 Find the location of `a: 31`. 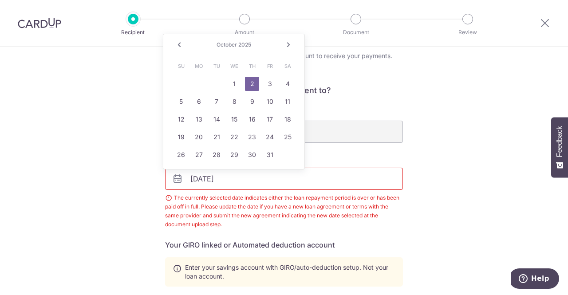

a: 31 is located at coordinates (270, 155).